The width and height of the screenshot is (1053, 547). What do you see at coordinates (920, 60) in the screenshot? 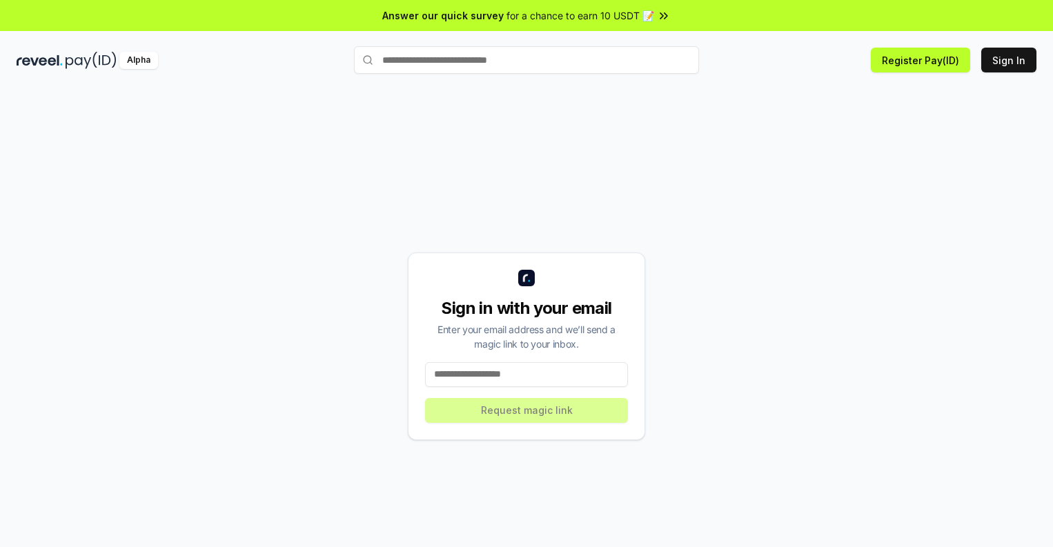
I see `button: Register Pay(ID)` at bounding box center [920, 60].